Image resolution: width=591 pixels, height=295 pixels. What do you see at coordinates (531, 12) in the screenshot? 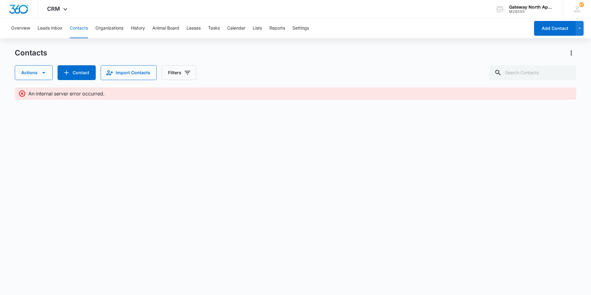
I see `div: account id` at bounding box center [531, 12].